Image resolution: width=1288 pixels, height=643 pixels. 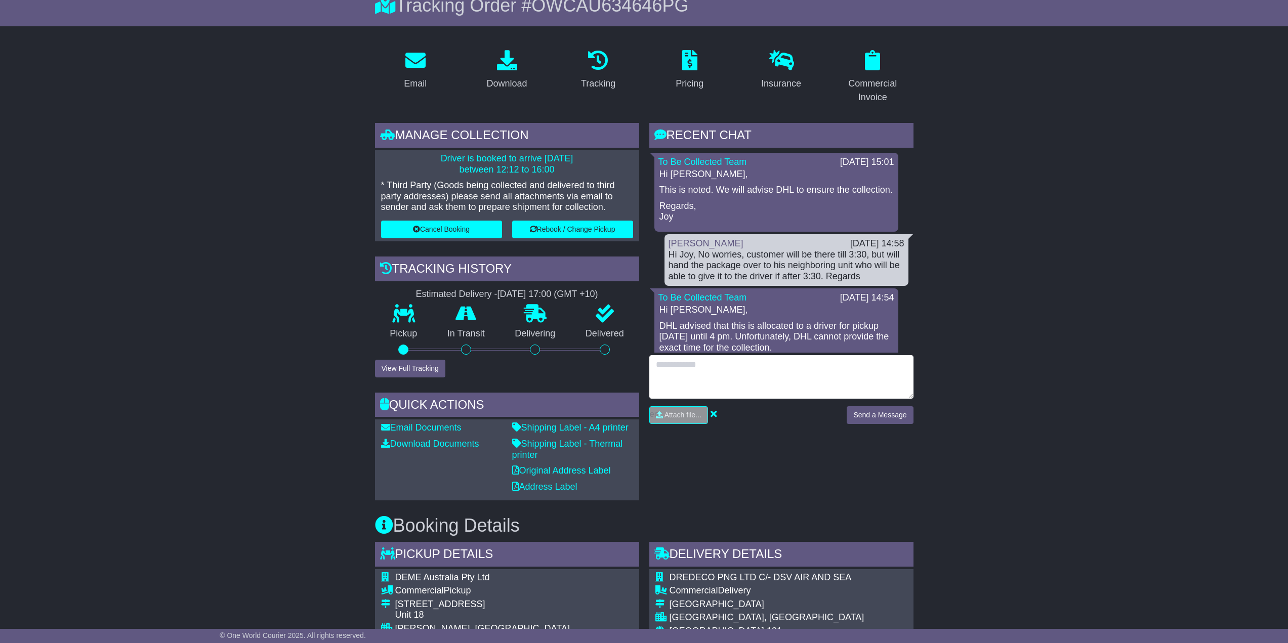 What do you see at coordinates (570, 428) in the screenshot?
I see `a: Shipping Label - A4 printer` at bounding box center [570, 428].